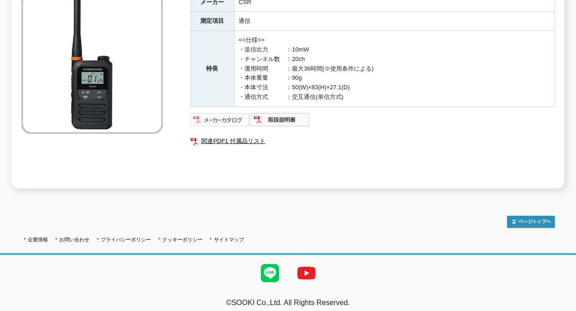 Image resolution: width=576 pixels, height=311 pixels. Describe the element at coordinates (212, 69) in the screenshot. I see `th: 特長` at that location.